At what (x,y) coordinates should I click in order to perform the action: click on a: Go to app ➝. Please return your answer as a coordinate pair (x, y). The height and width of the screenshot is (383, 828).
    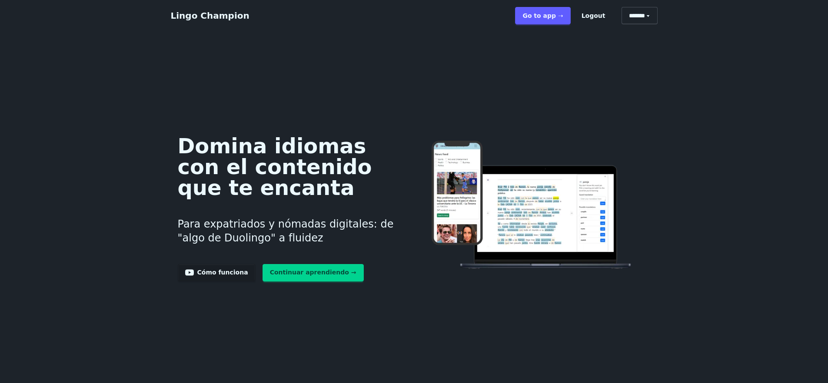
    Looking at the image, I should click on (542, 16).